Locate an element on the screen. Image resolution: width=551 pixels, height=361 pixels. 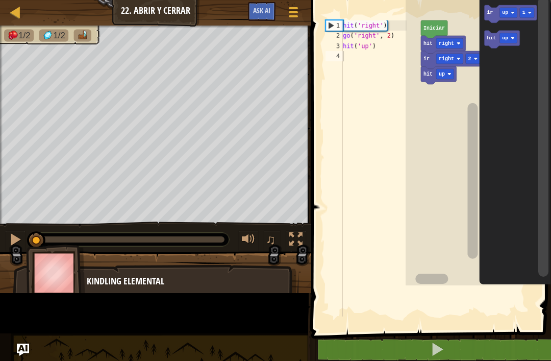
div: Kindling Elemental is located at coordinates (187, 281).